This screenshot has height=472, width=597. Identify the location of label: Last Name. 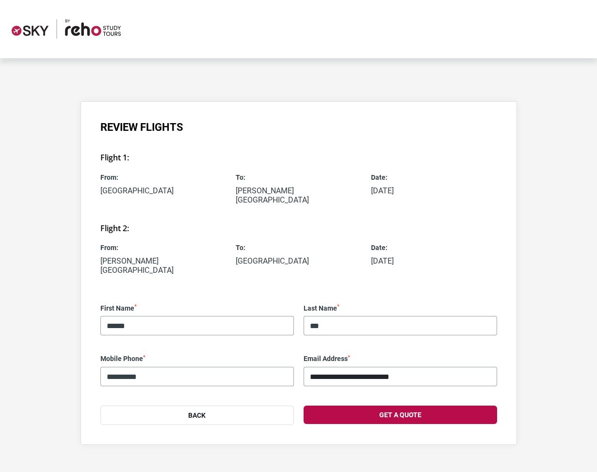
(400, 308).